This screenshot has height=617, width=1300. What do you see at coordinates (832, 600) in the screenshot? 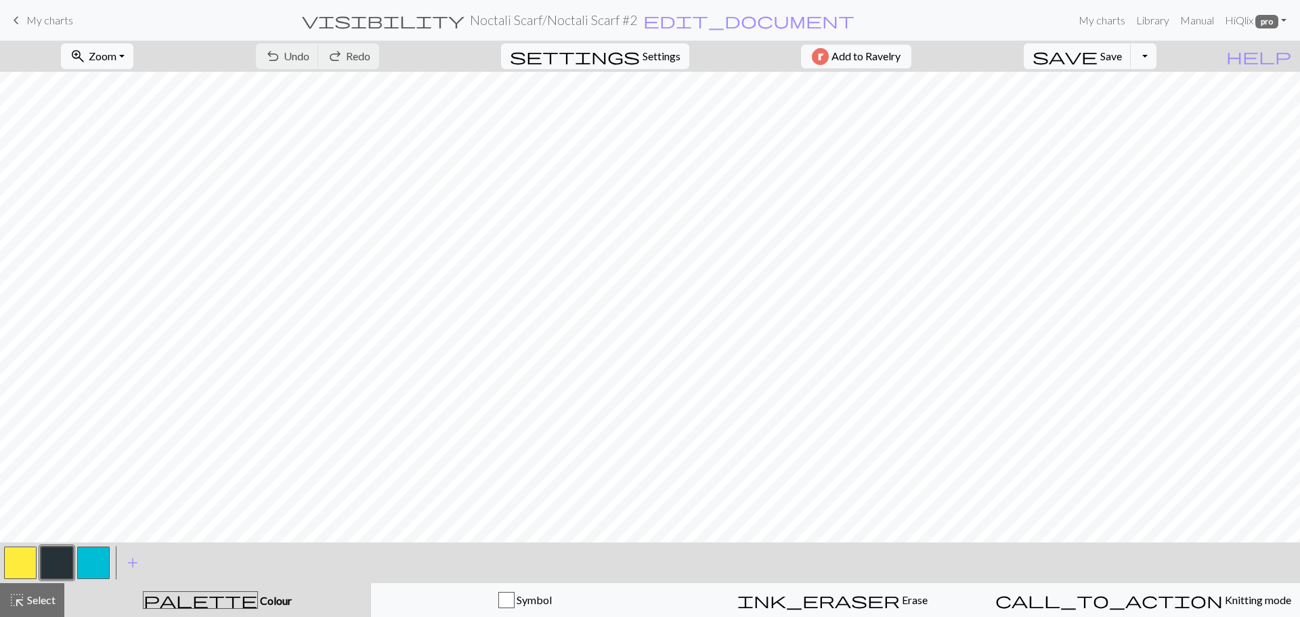
I see `button: Erase` at bounding box center [832, 600].